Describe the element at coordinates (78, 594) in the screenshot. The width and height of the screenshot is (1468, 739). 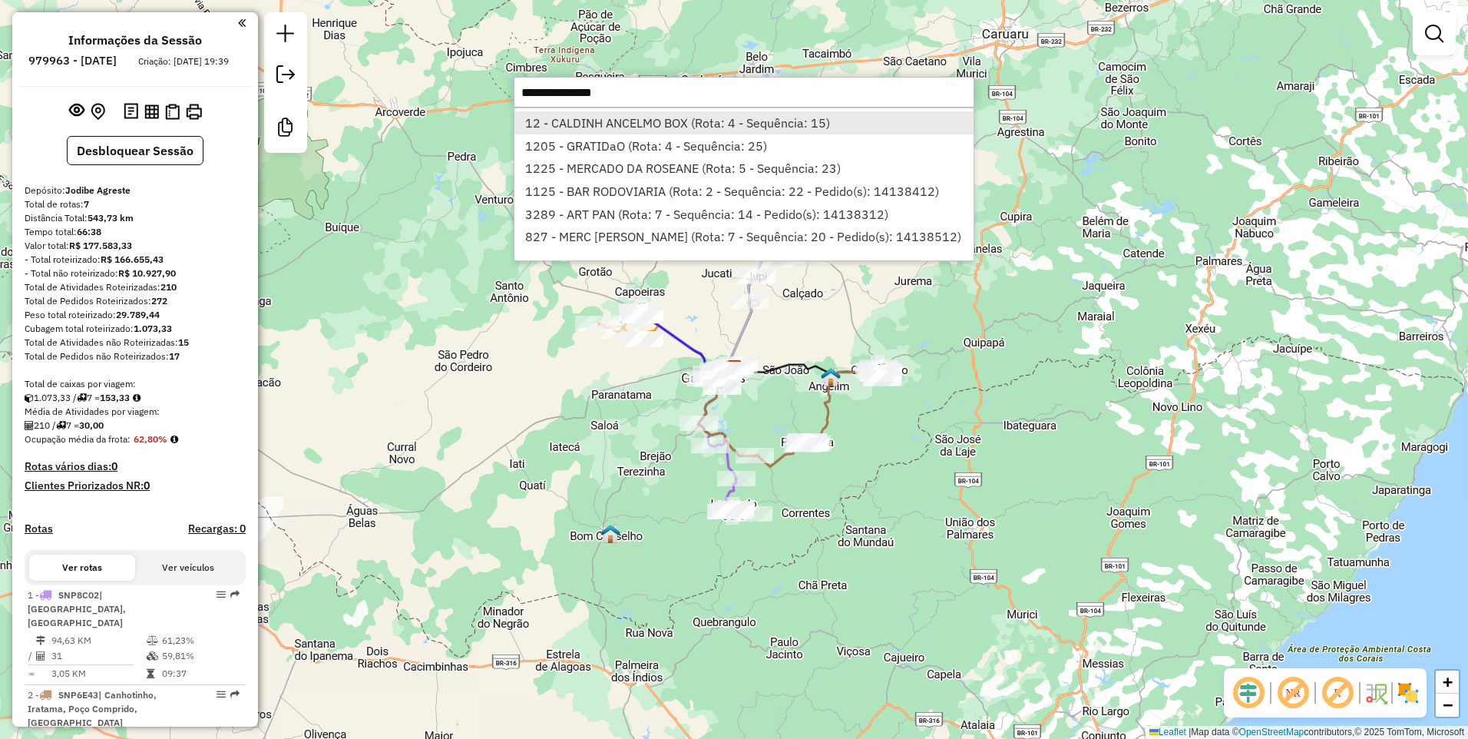
I see `span: SNP8C02` at that location.